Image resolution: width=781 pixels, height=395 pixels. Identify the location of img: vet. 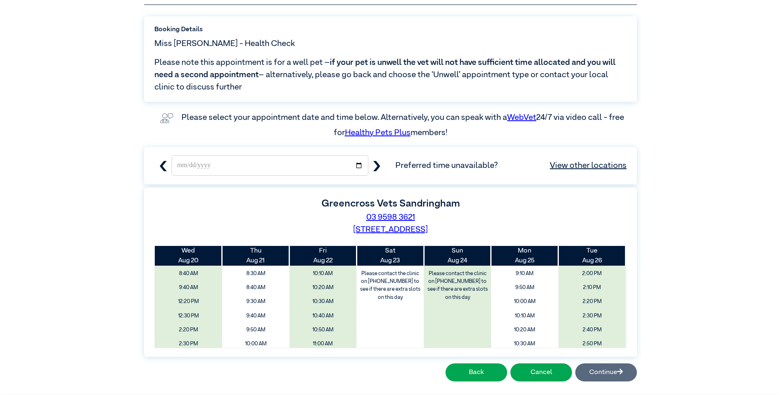
(167, 118).